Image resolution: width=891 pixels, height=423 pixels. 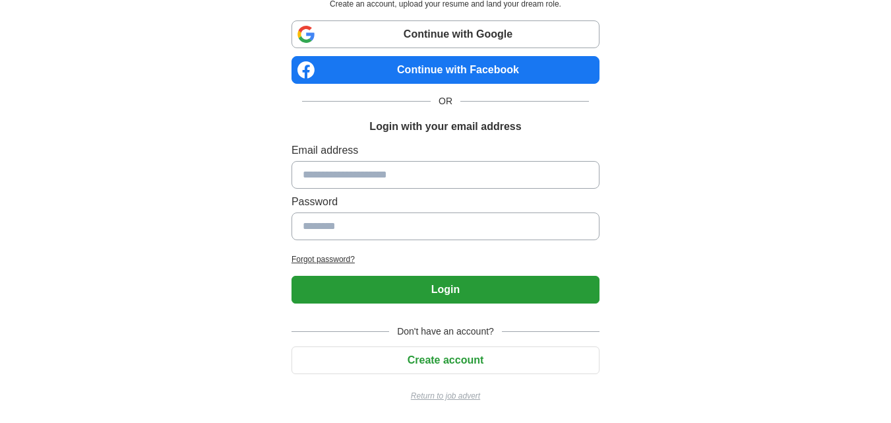 I want to click on button: Login, so click(x=445, y=290).